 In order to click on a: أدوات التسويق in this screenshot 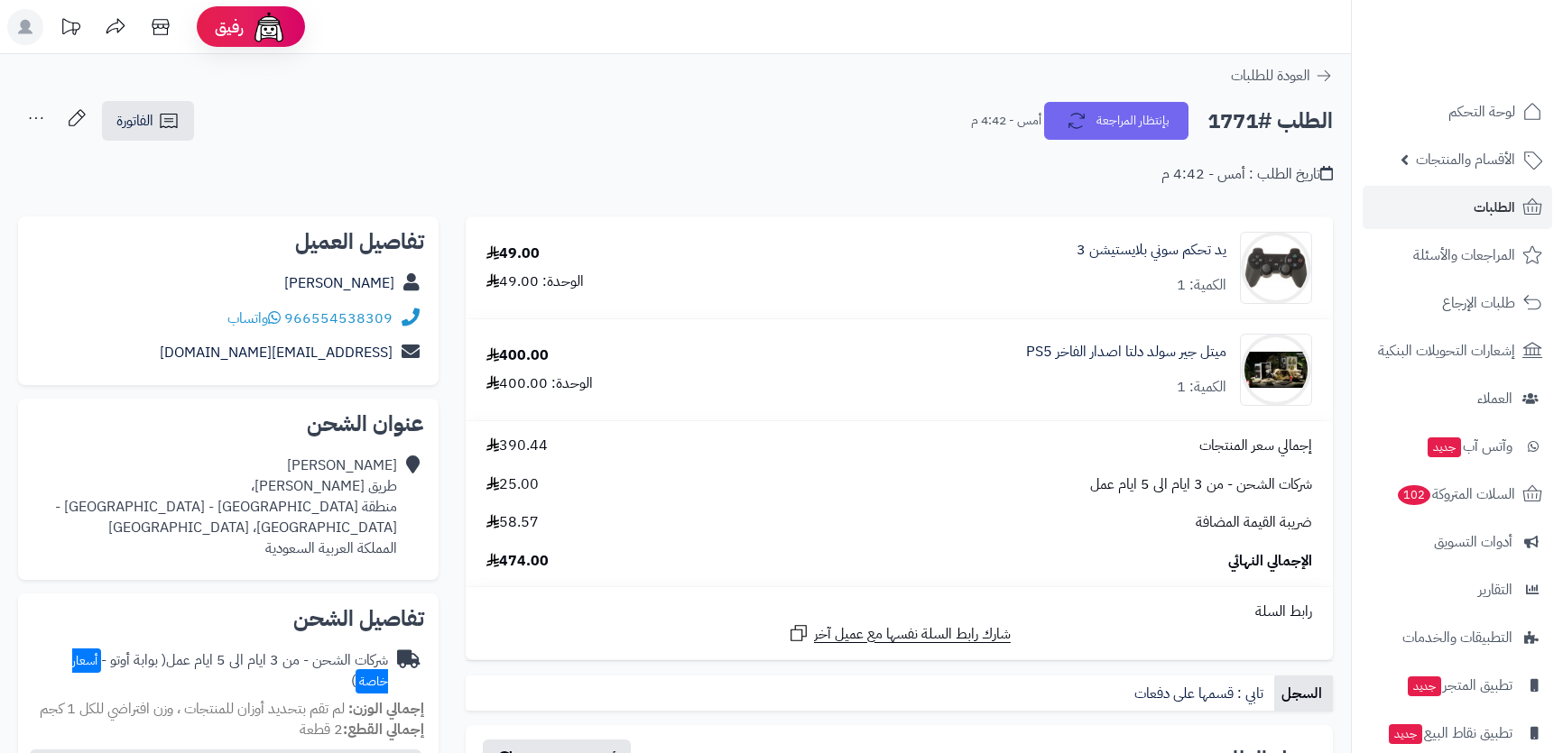, I will do `click(1457, 542)`.